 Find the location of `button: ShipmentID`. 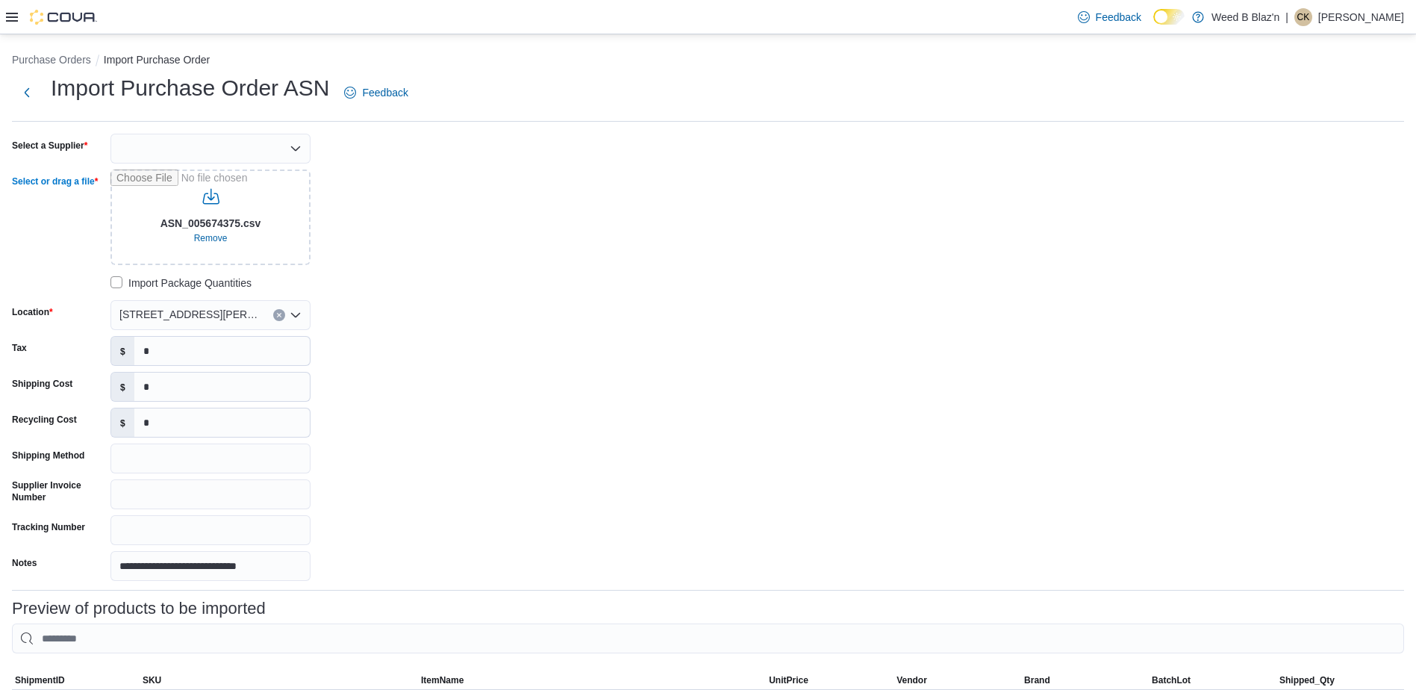

button: ShipmentID is located at coordinates (75, 680).